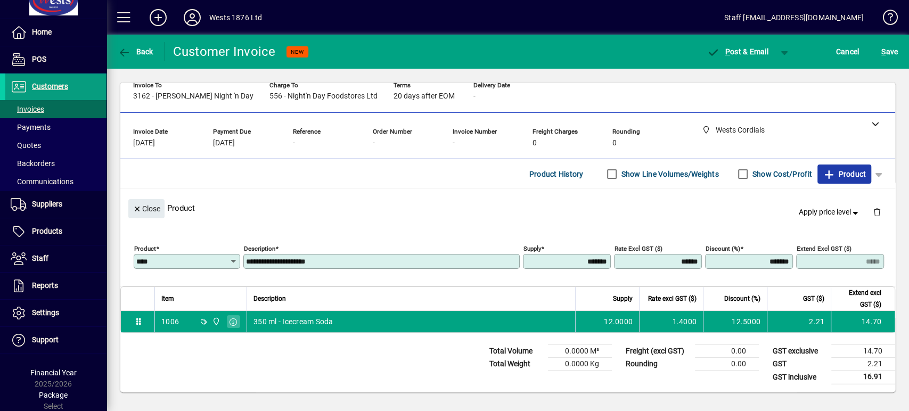 The image size is (909, 411). I want to click on span: Customers, so click(50, 86).